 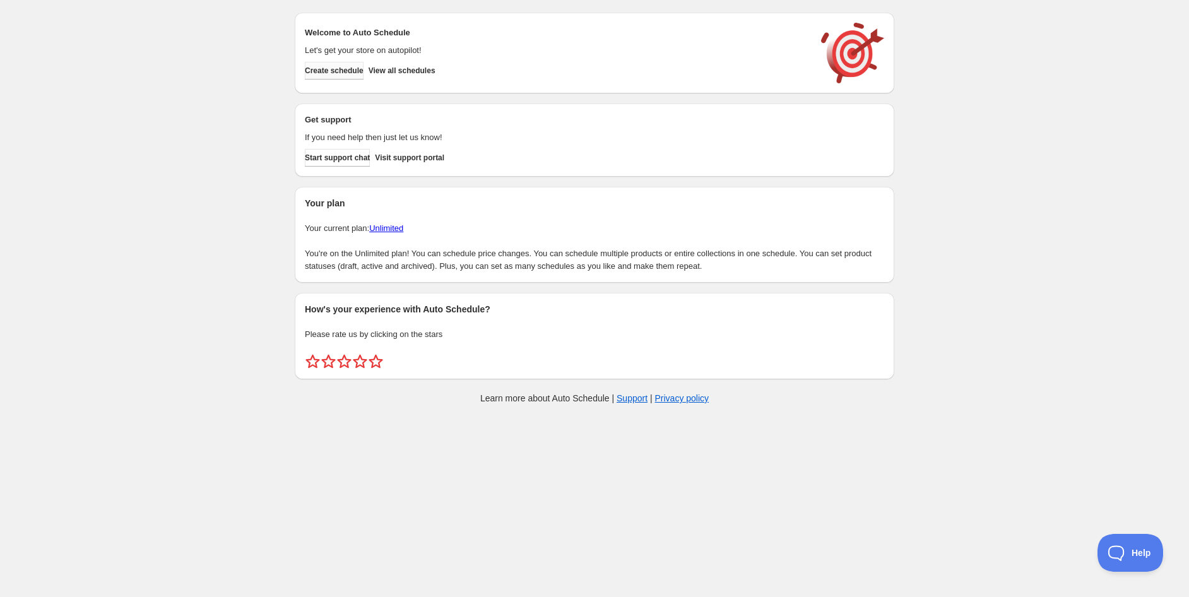 What do you see at coordinates (410, 158) in the screenshot?
I see `span: Visit support portal` at bounding box center [410, 158].